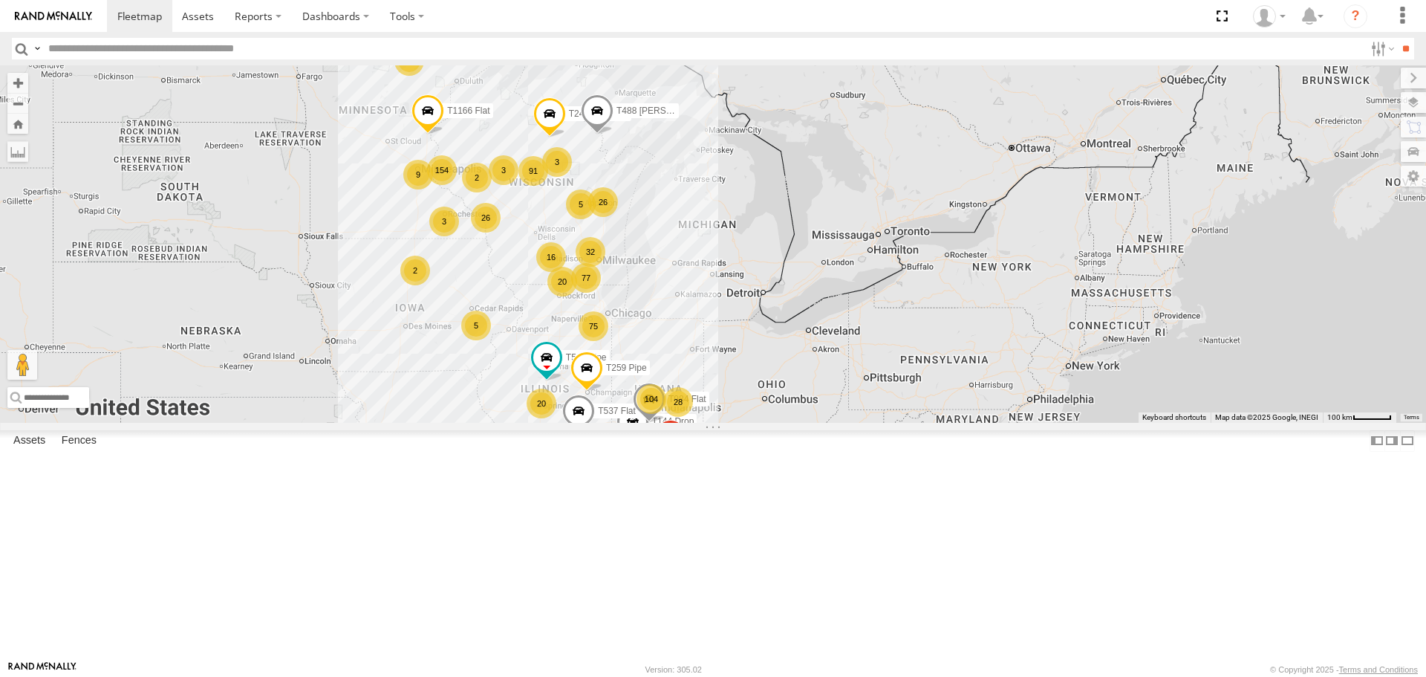 Image resolution: width=1426 pixels, height=677 pixels. What do you see at coordinates (53, 16) in the screenshot?
I see `img: rand-logo.svg` at bounding box center [53, 16].